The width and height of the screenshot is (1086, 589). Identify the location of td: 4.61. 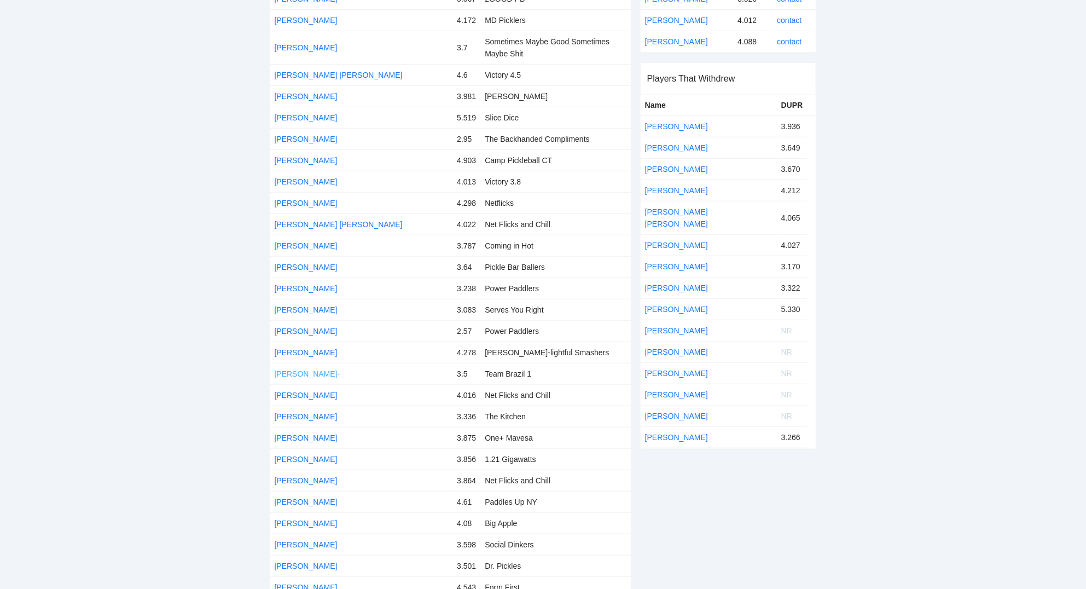
(466, 501).